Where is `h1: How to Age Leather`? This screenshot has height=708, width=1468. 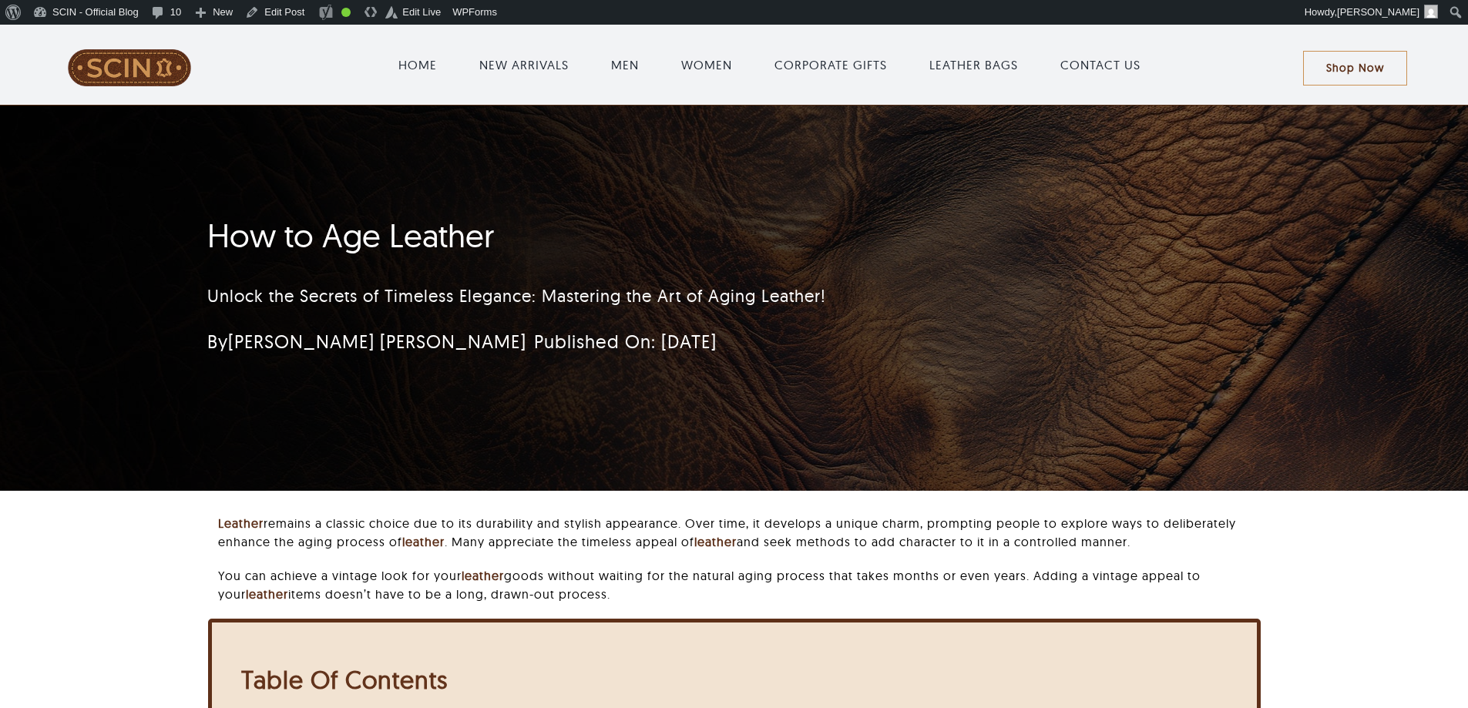
h1: How to Age Leather is located at coordinates (642, 236).